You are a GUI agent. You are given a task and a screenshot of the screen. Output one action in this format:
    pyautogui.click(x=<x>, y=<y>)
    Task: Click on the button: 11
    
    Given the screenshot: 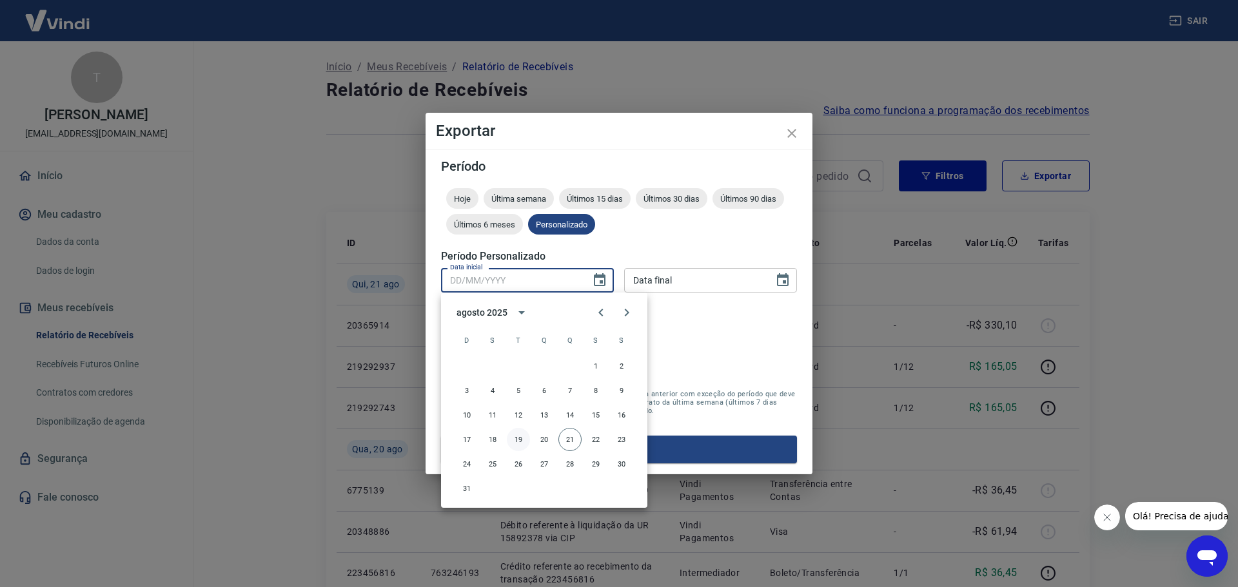 What is the action you would take?
    pyautogui.click(x=493, y=415)
    